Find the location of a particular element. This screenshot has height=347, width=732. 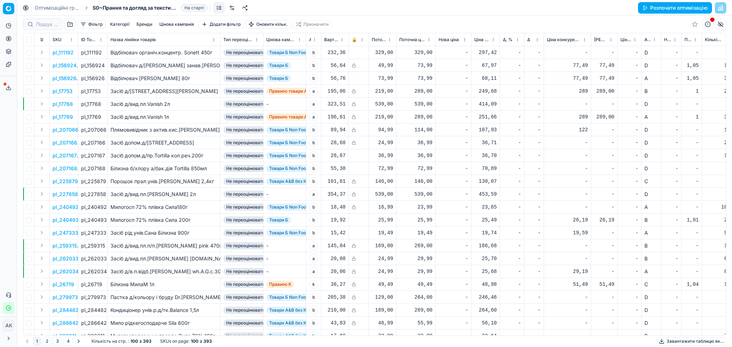

div: 73,99 is located at coordinates (416, 65).